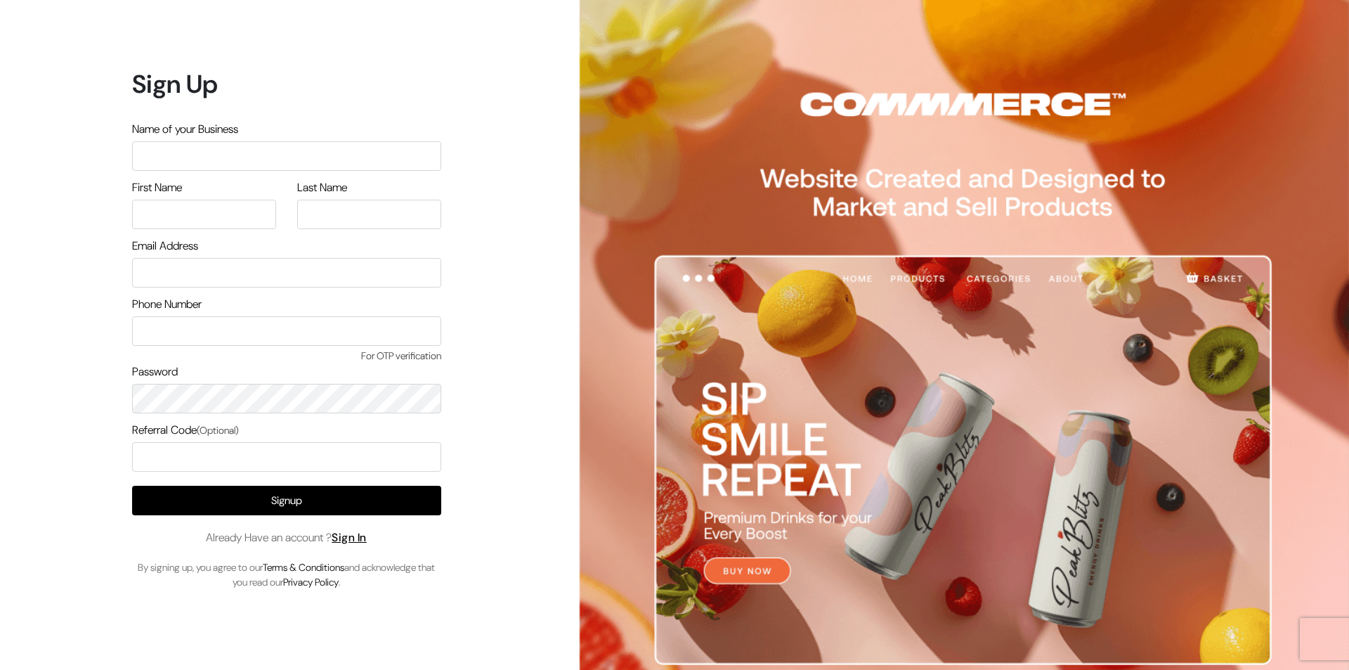 This screenshot has width=1349, height=670. I want to click on label: Password, so click(155, 372).